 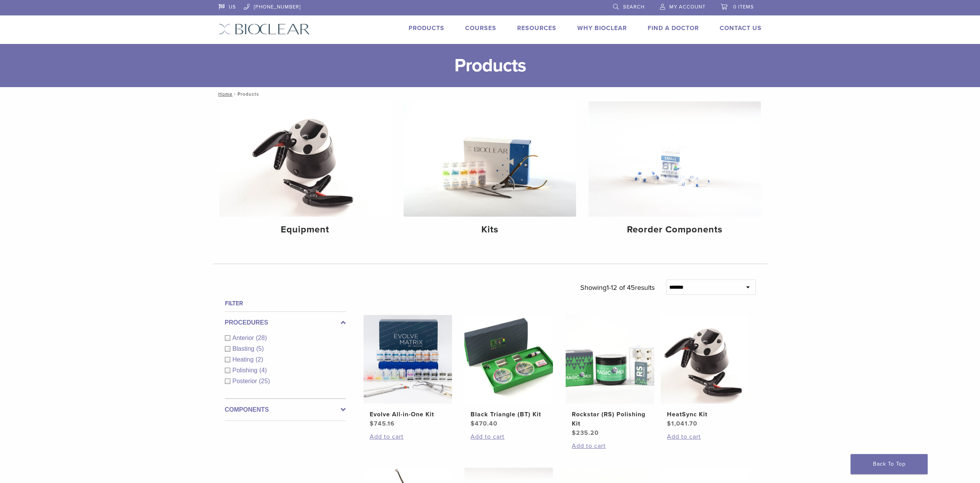 What do you see at coordinates (481, 28) in the screenshot?
I see `a: Courses` at bounding box center [481, 28].